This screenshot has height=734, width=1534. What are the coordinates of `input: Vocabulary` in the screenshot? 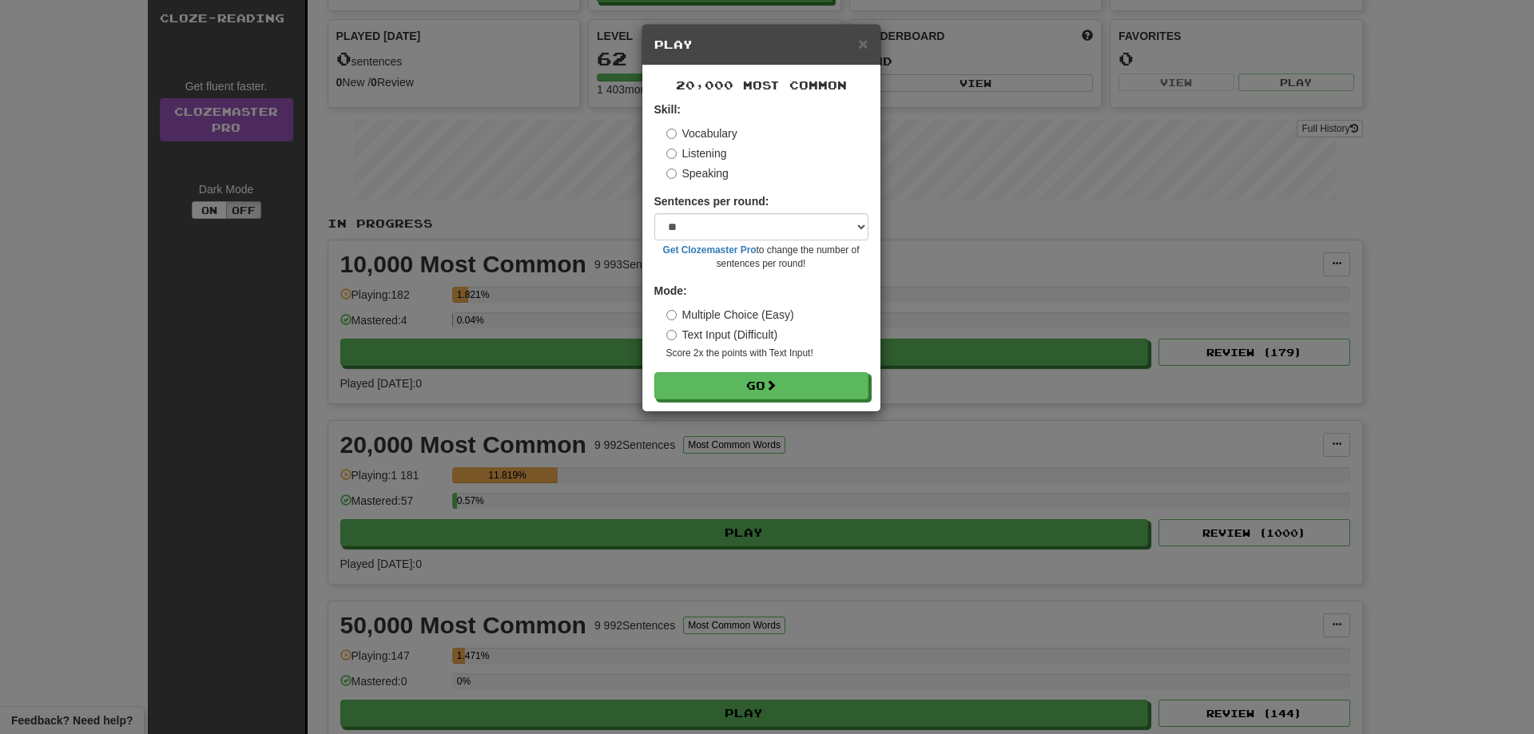 It's located at (671, 133).